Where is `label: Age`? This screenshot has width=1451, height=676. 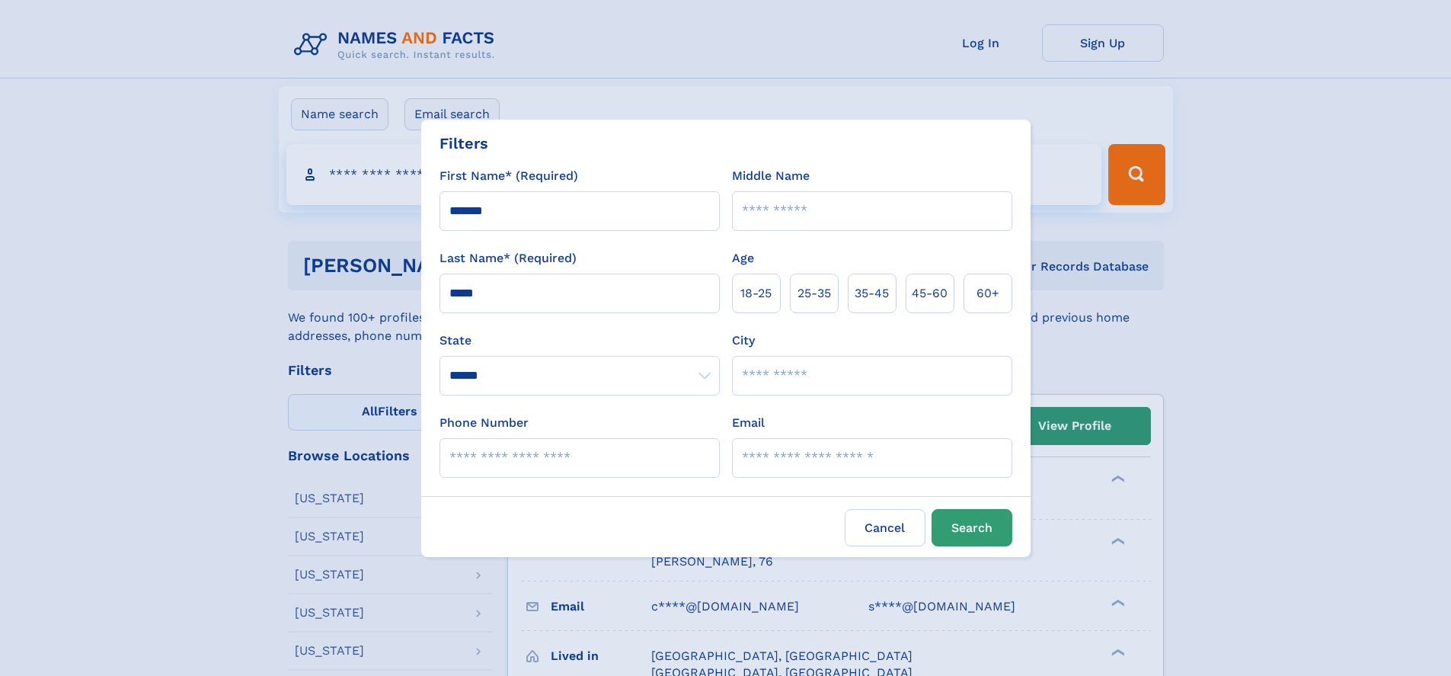
label: Age is located at coordinates (743, 258).